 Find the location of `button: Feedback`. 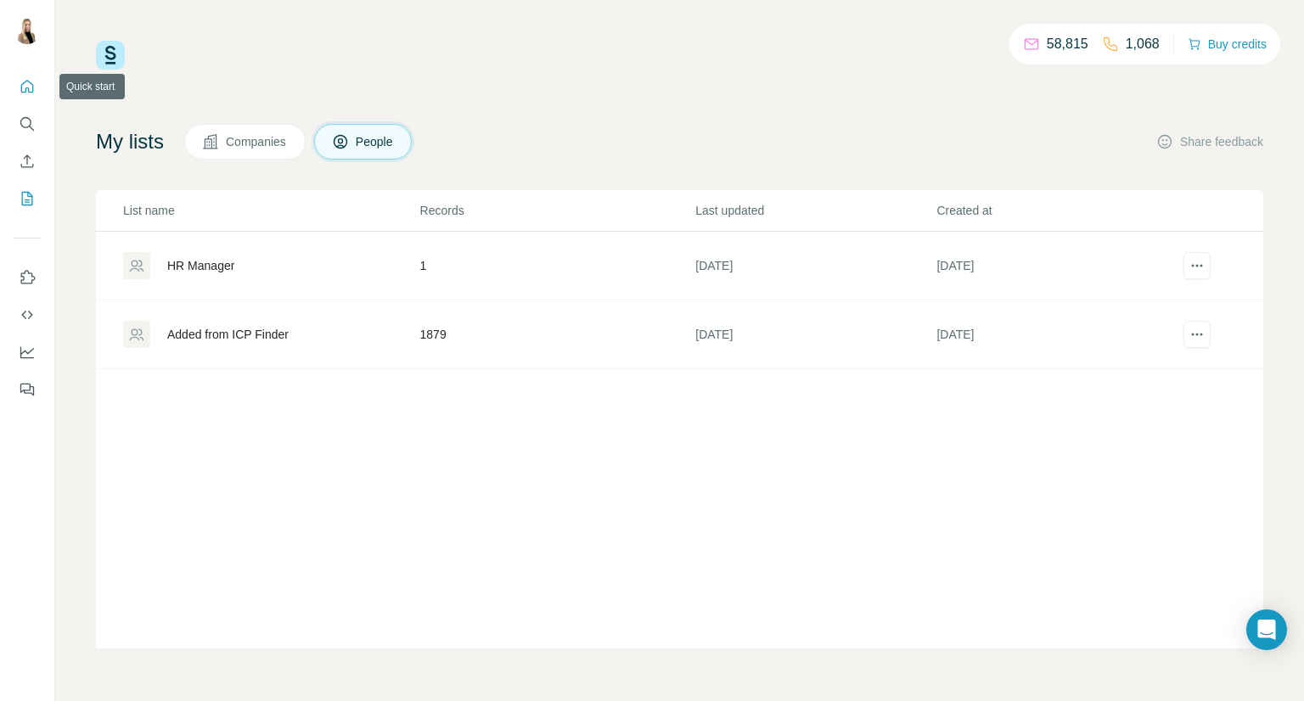

button: Feedback is located at coordinates (27, 390).